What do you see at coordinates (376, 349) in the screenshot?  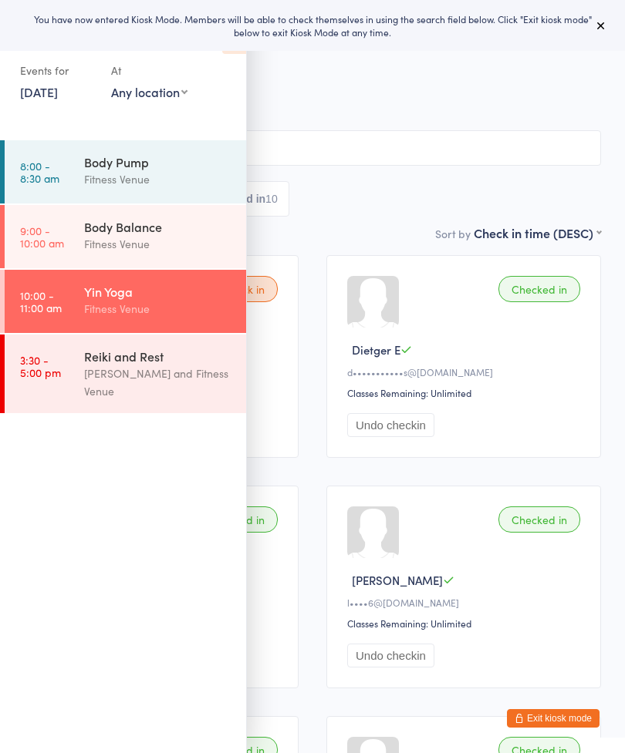 I see `span: Dietger E` at bounding box center [376, 349].